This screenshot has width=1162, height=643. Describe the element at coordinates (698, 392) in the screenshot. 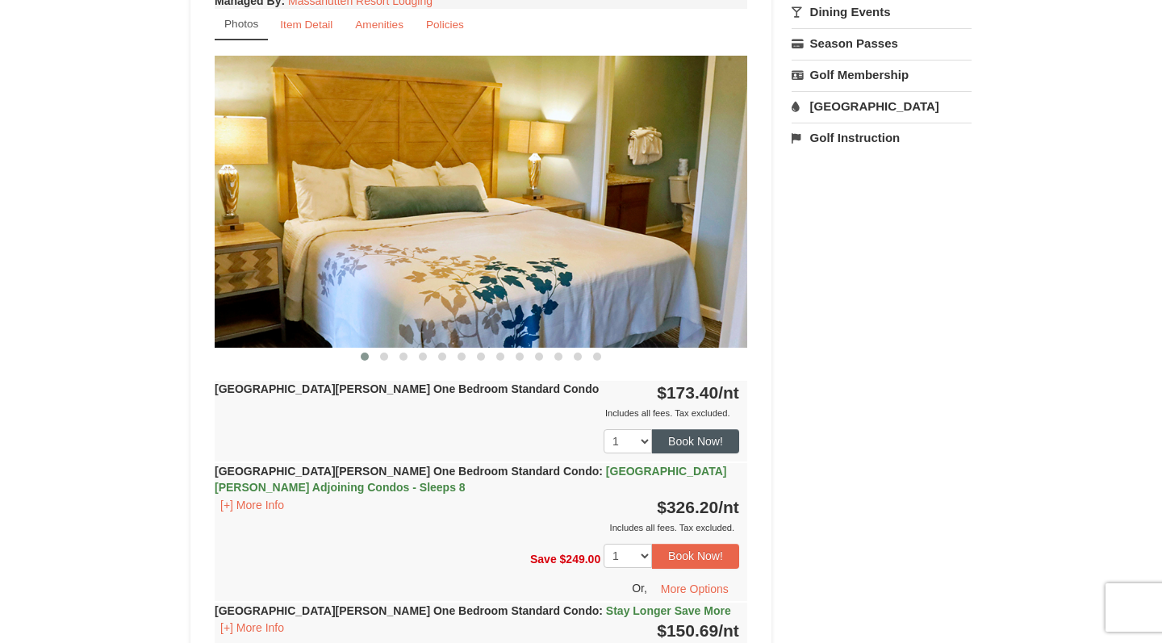

I see `strong: $173.40` at that location.